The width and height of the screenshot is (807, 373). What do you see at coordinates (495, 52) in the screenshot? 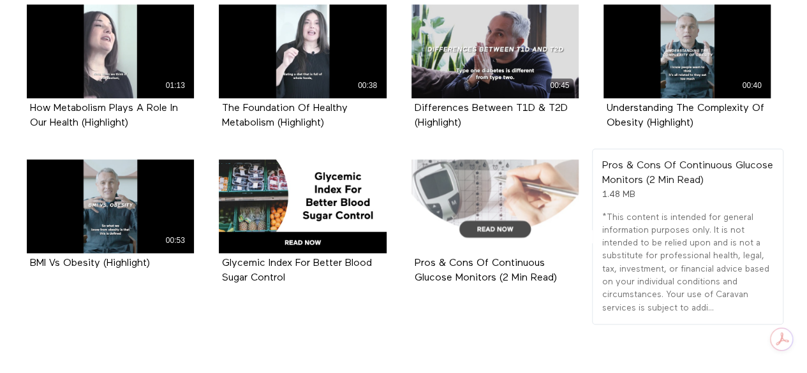
I see `a: Differences Between T1D & T2D (Highlight) 00:45` at bounding box center [495, 52].